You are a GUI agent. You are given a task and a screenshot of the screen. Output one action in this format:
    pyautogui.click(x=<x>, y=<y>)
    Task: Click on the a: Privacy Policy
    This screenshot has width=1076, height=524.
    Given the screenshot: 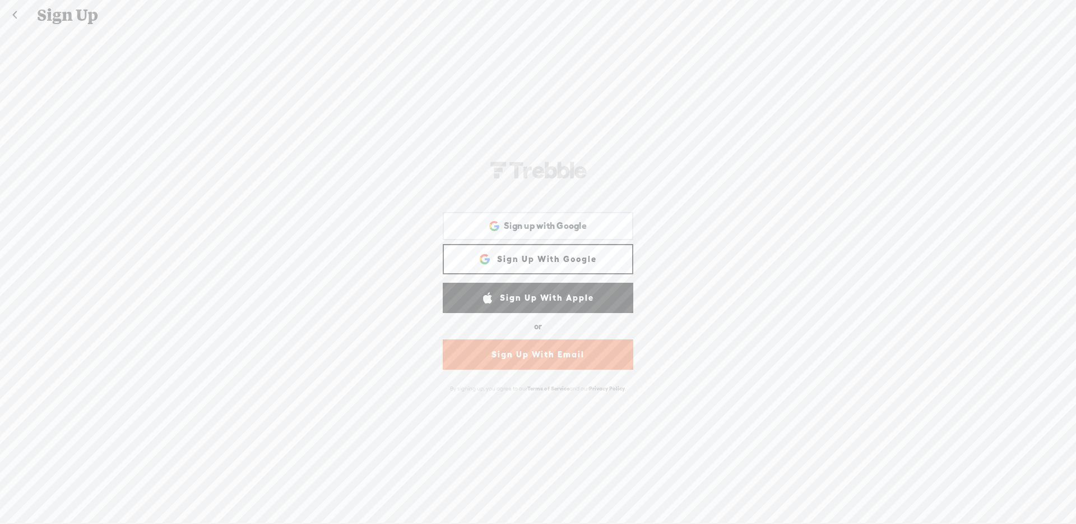 What is the action you would take?
    pyautogui.click(x=607, y=388)
    